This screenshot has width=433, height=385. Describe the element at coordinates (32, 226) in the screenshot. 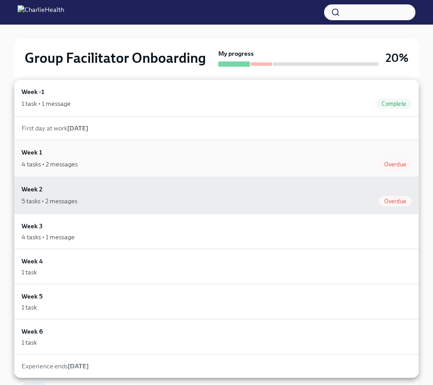

I see `h6: Week 3` at that location.